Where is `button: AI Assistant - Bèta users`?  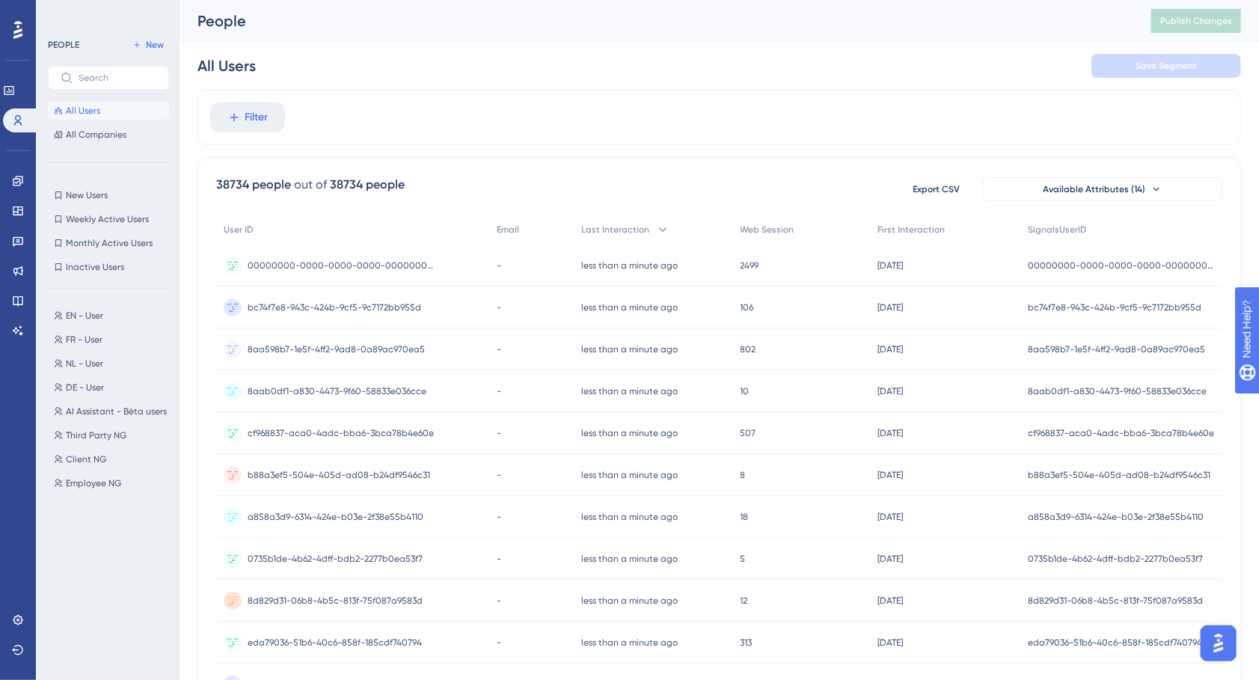
button: AI Assistant - Bèta users is located at coordinates (113, 411).